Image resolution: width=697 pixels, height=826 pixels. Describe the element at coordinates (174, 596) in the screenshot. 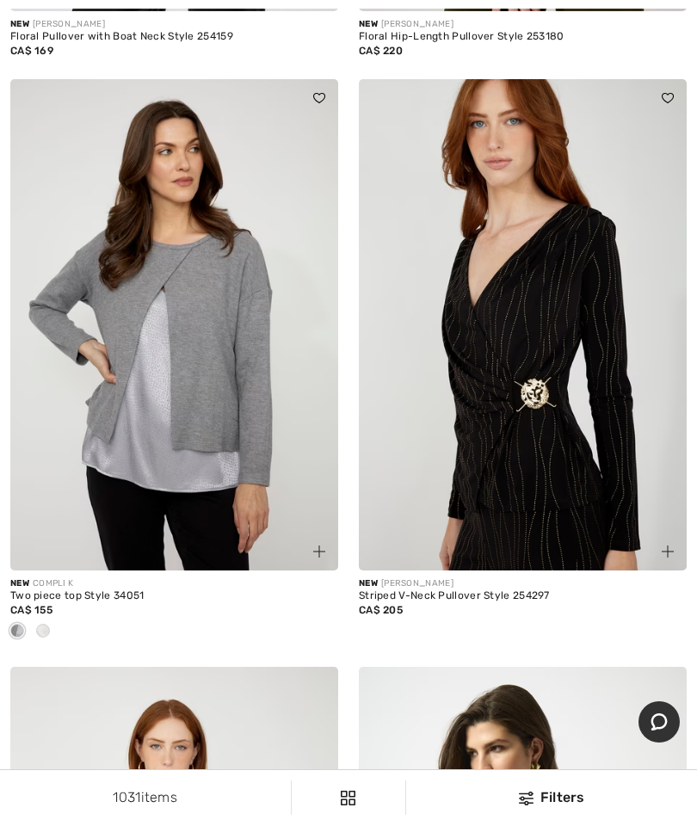

I see `div: Two piece top Style 34051` at that location.